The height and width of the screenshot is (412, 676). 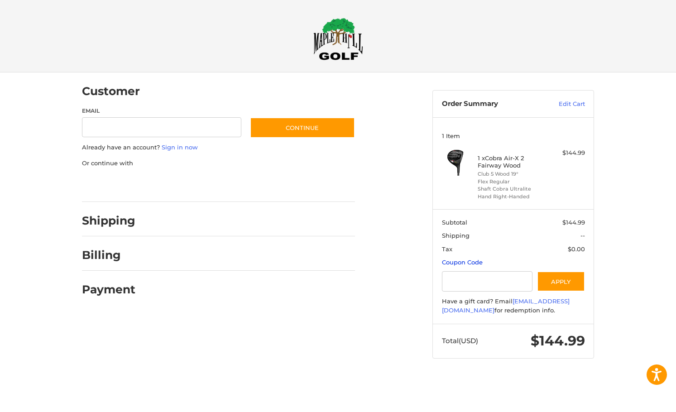 I want to click on span: $0.00, so click(x=576, y=249).